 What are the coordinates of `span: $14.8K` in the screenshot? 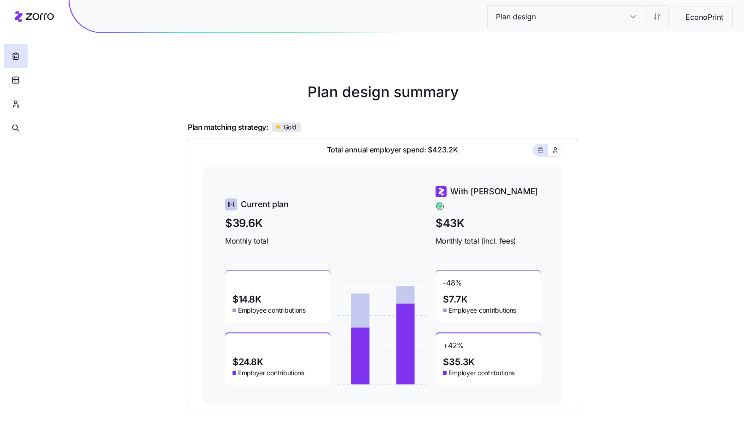 It's located at (247, 299).